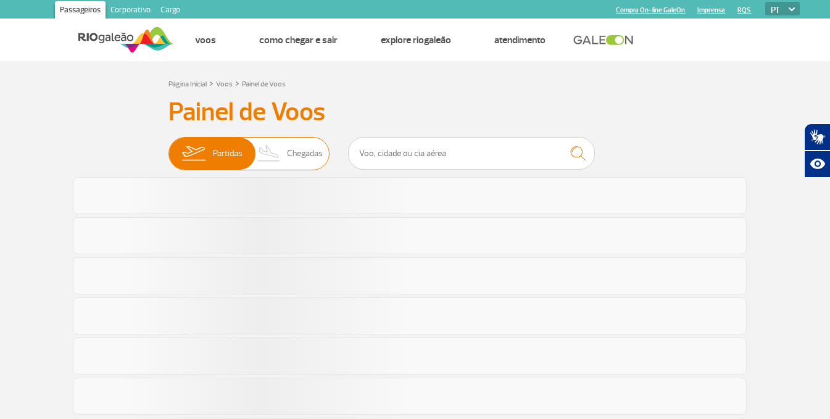  I want to click on div: Plugin de acessibilidade da Hand Talk., so click(817, 151).